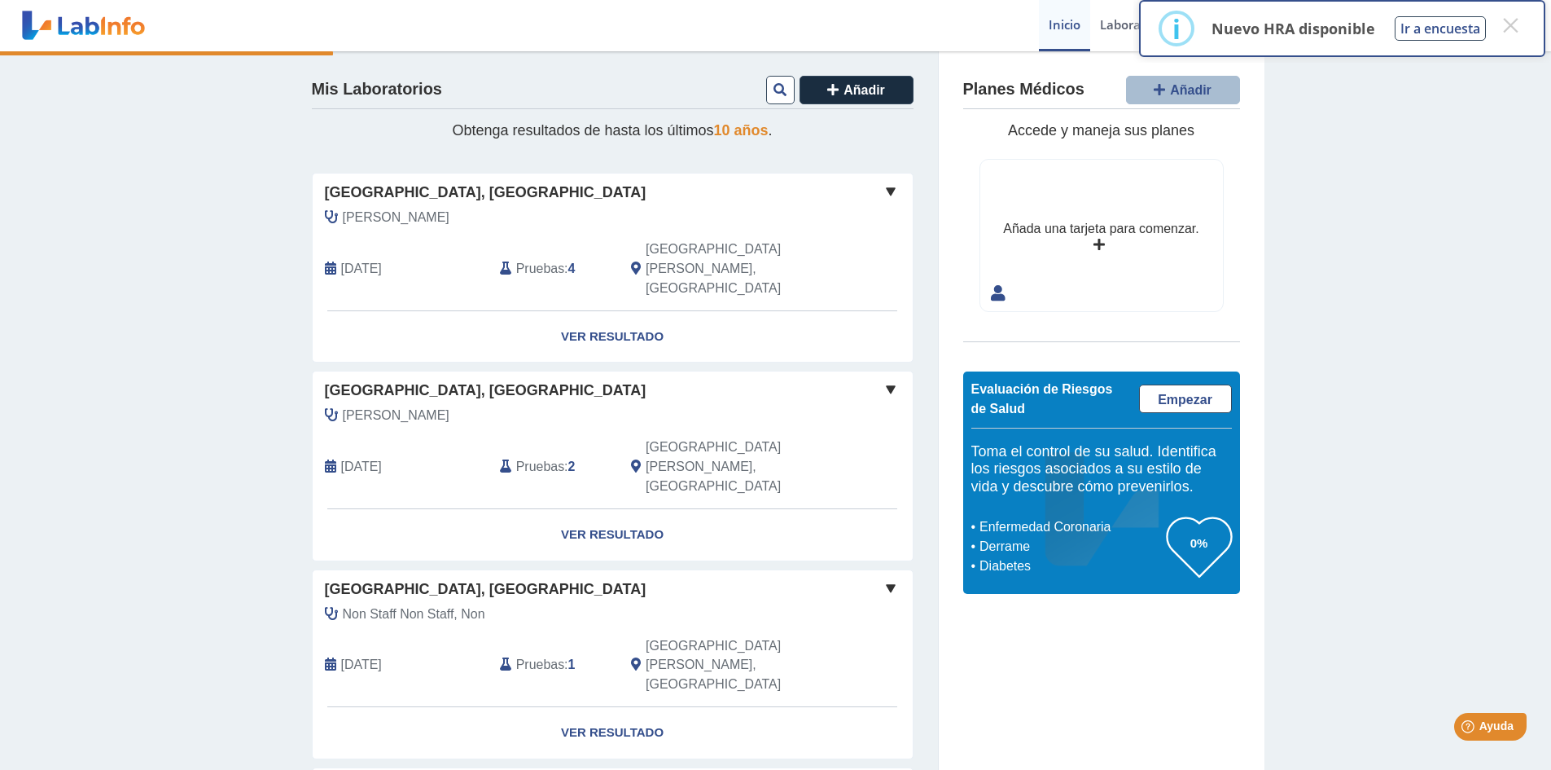  I want to click on span: 2024-04-20, so click(362, 665).